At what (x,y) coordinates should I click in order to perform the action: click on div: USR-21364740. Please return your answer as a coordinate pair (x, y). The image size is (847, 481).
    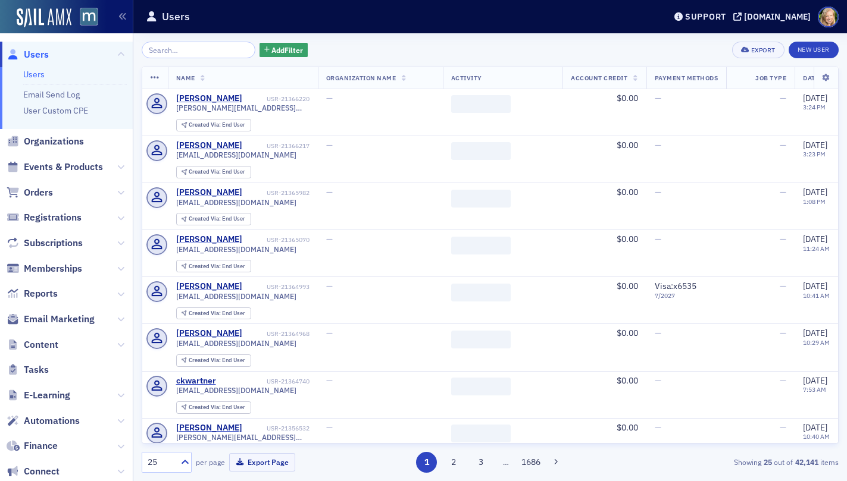
    Looking at the image, I should click on (264, 381).